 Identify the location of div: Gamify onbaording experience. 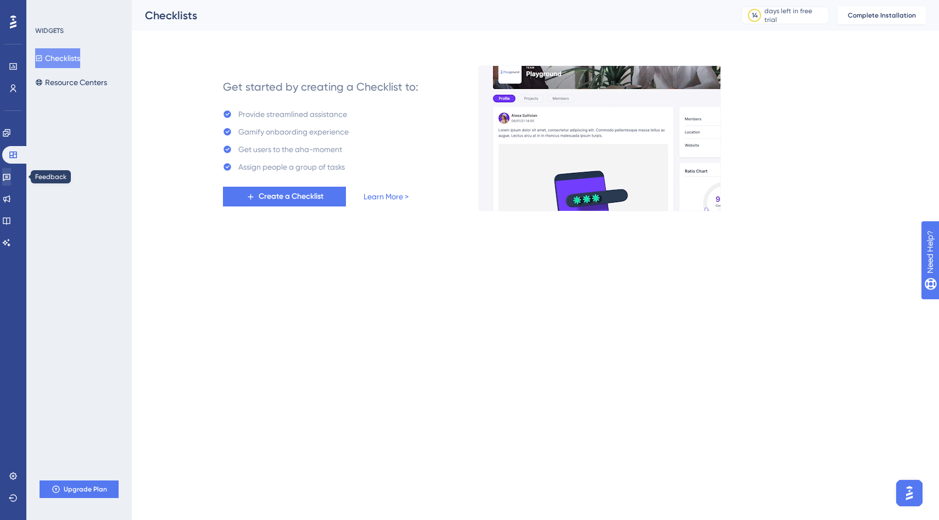
(293, 132).